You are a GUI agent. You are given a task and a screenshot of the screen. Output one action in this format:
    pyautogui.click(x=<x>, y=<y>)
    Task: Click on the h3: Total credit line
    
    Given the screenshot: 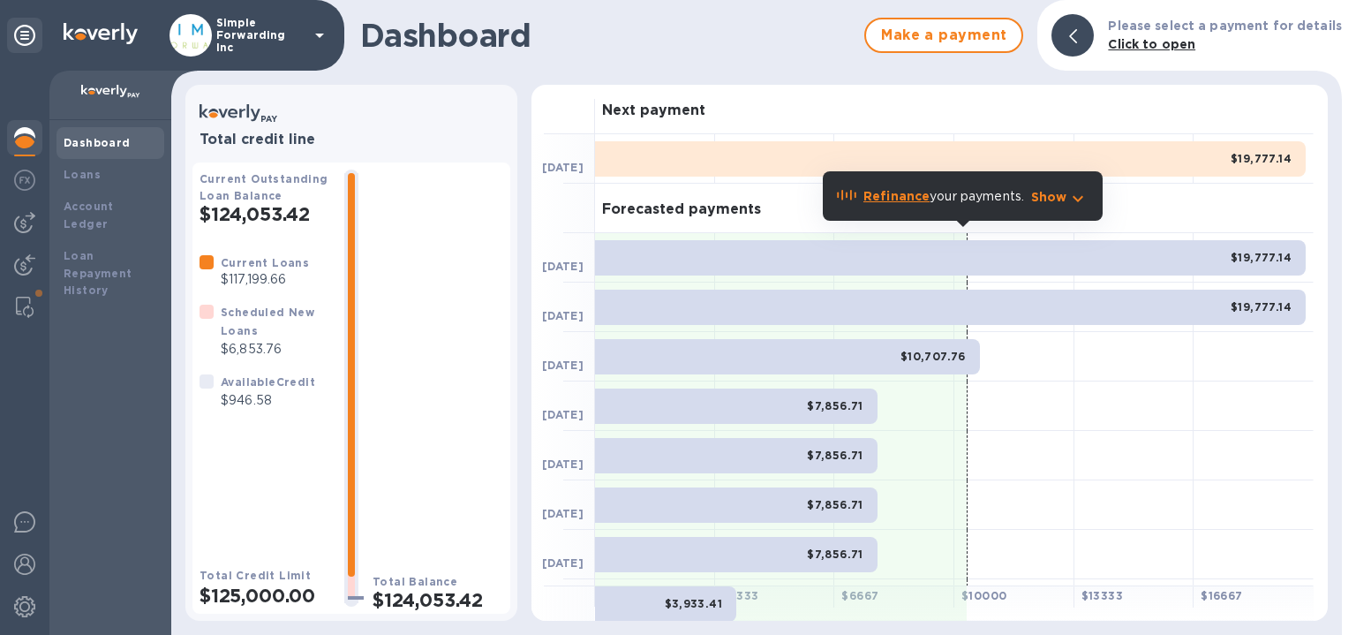 What is the action you would take?
    pyautogui.click(x=351, y=139)
    